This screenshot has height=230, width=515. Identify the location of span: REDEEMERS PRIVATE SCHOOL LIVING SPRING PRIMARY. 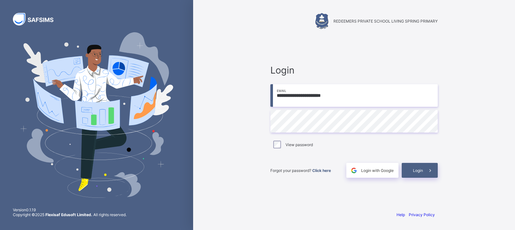
(386, 21).